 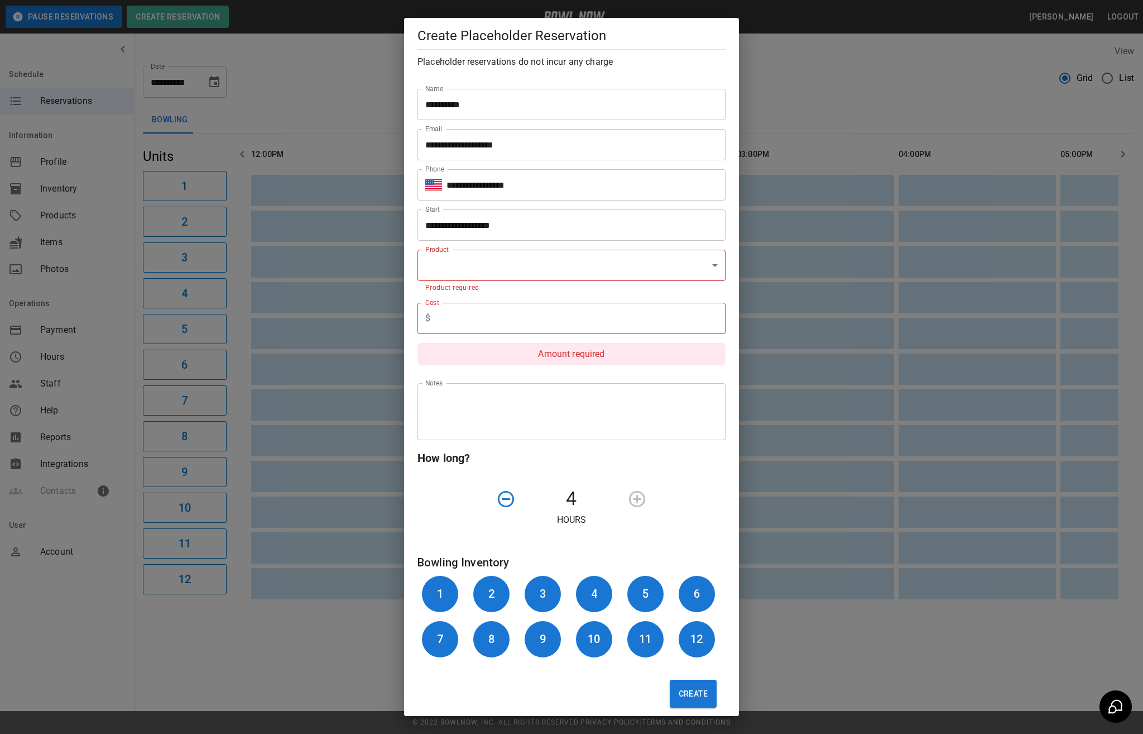 What do you see at coordinates (491, 639) in the screenshot?
I see `h6: 8` at bounding box center [491, 639].